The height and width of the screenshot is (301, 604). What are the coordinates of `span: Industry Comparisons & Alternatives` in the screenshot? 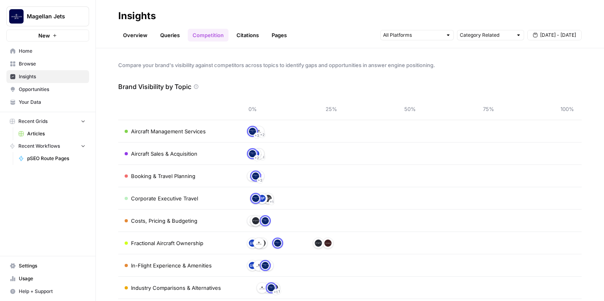 It's located at (176, 288).